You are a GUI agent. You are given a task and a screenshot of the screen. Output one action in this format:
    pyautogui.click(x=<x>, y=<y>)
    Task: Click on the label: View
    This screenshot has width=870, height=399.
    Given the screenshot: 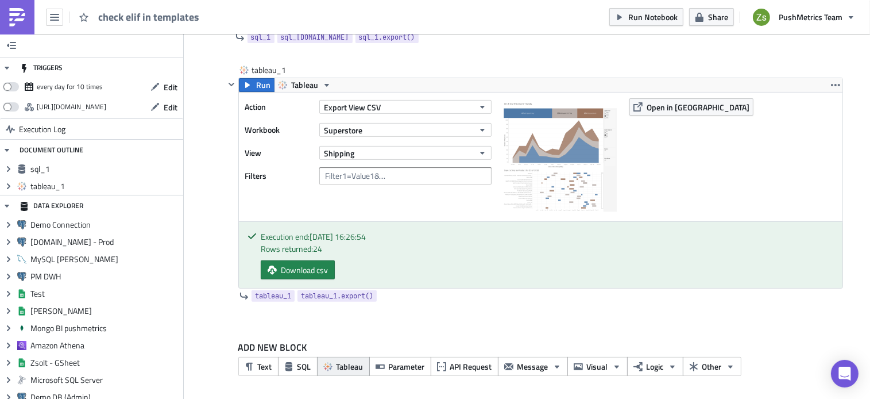 What is the action you would take?
    pyautogui.click(x=279, y=153)
    